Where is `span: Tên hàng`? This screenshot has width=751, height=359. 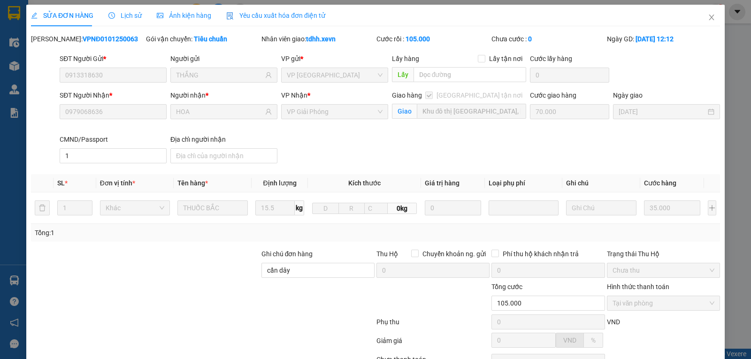 span: Tên hàng is located at coordinates (192, 183).